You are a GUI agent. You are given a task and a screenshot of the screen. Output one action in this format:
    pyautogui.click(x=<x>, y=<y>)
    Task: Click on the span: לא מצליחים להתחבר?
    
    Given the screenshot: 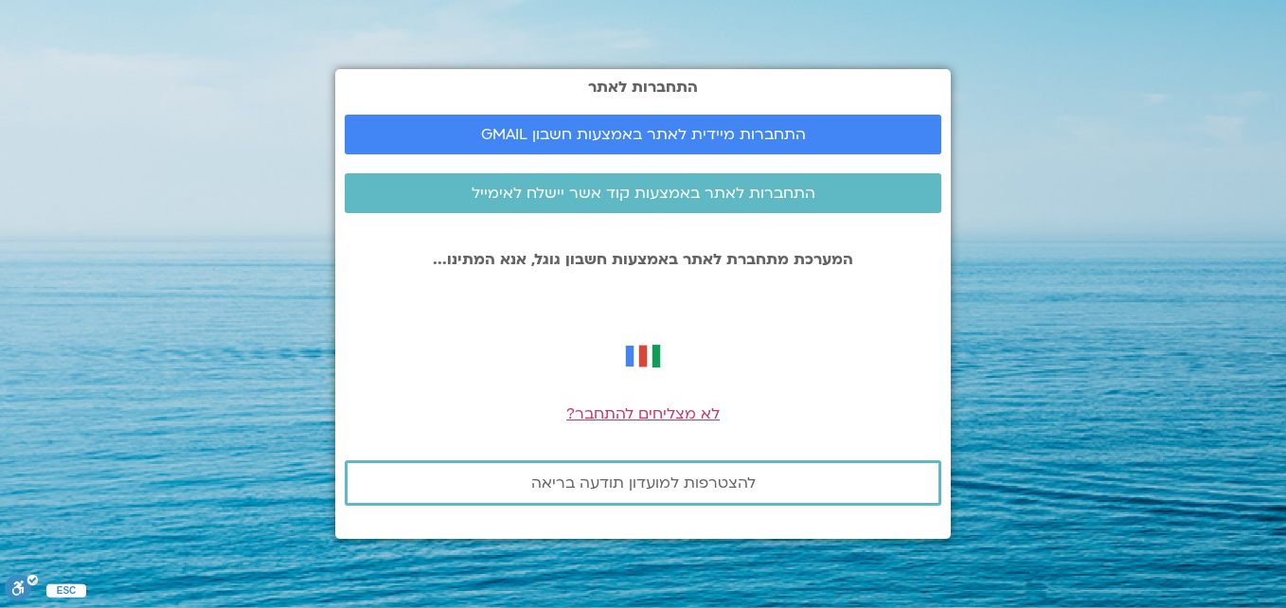 What is the action you would take?
    pyautogui.click(x=643, y=414)
    